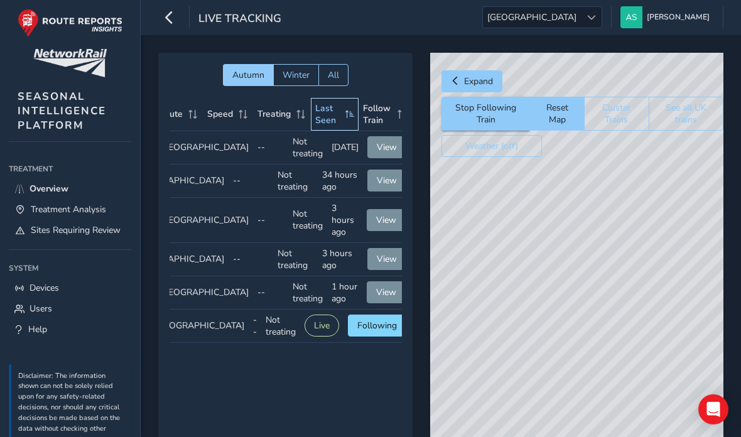  What do you see at coordinates (713, 409) in the screenshot?
I see `div: Open Intercom Messenger` at bounding box center [713, 409].